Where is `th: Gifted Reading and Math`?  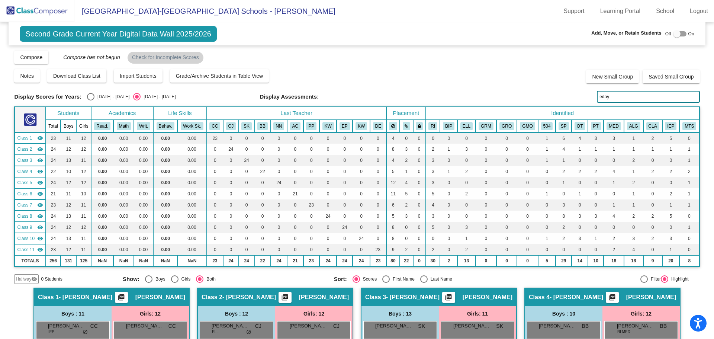 th: Gifted Reading and Math is located at coordinates (486, 126).